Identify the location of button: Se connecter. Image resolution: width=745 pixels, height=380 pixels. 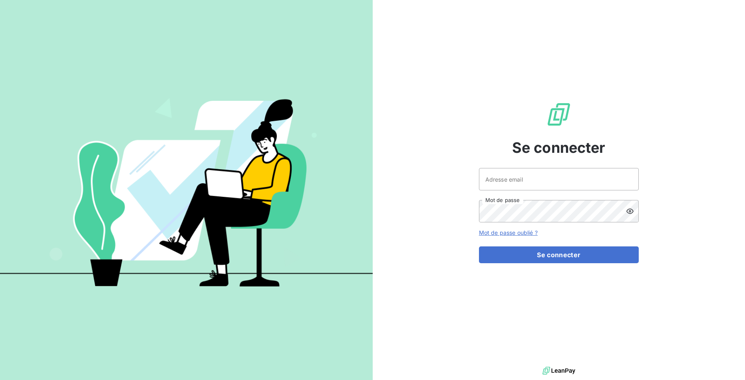
(559, 254).